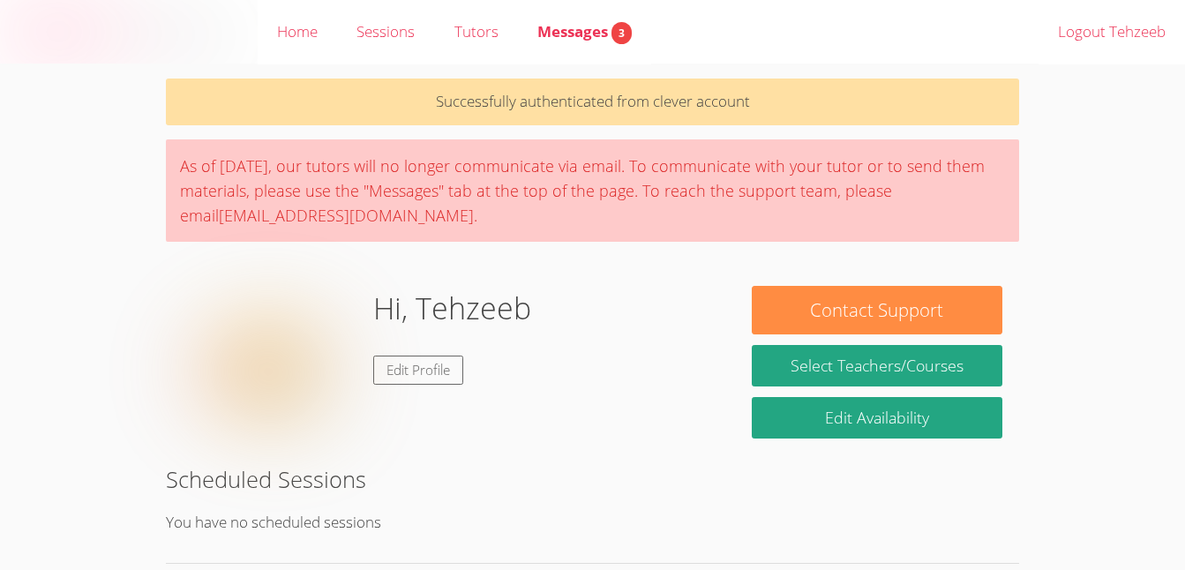  I want to click on a: Select Teachers/Courses, so click(877, 365).